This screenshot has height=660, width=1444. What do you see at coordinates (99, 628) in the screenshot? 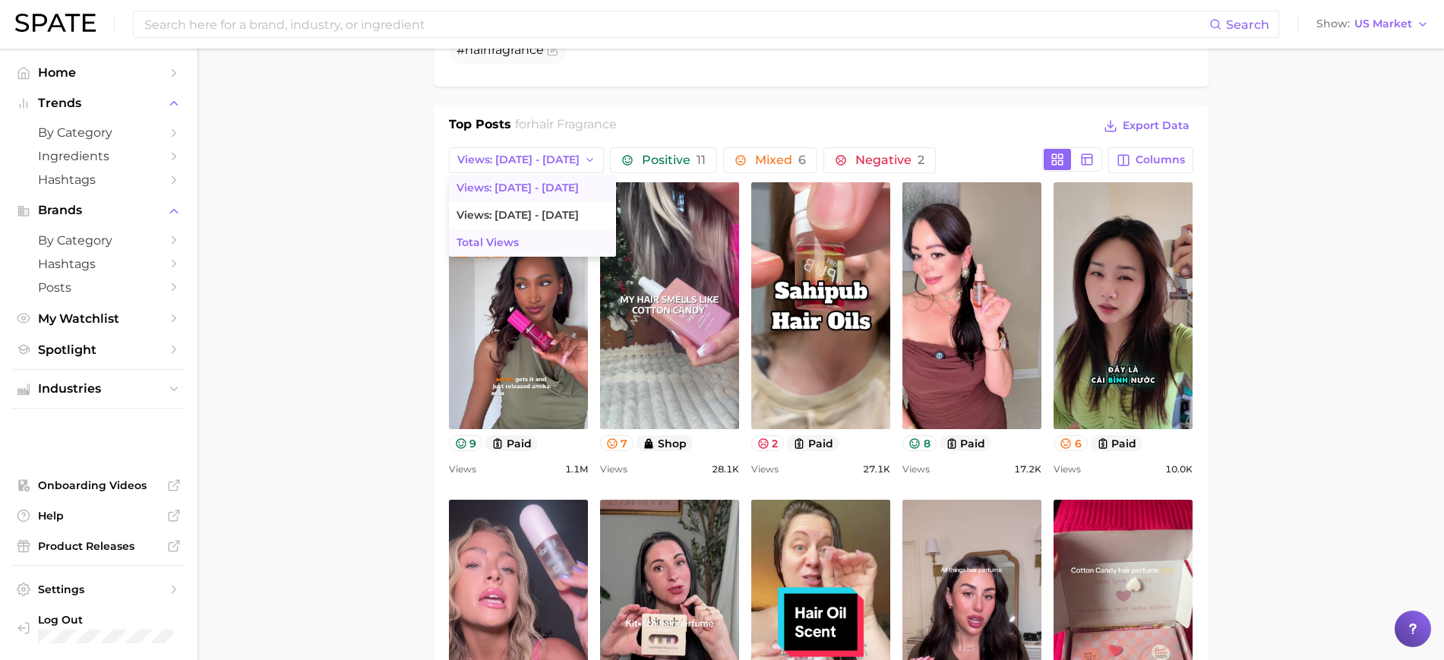
I see `a: Log out. Currently logged in with e-mail cyndi.hua@unilever.com.` at bounding box center [99, 628].